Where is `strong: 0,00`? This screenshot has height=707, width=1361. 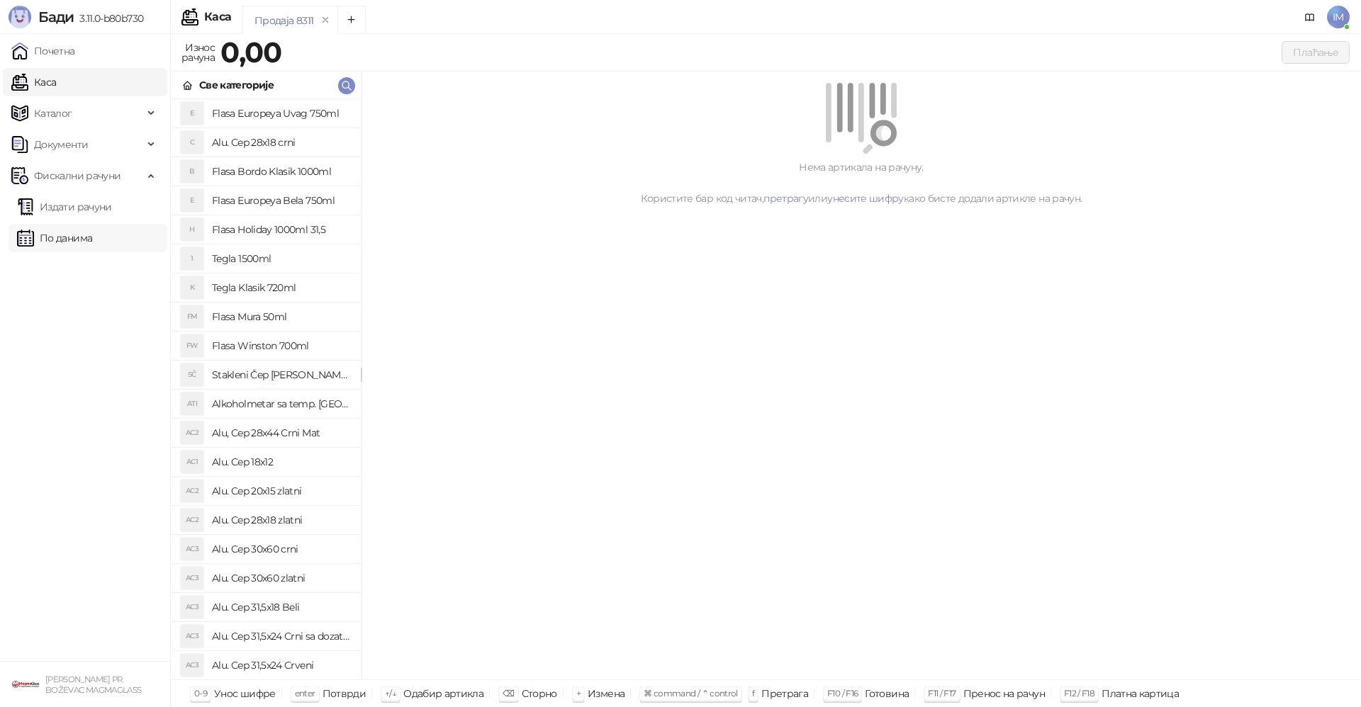
strong: 0,00 is located at coordinates (251, 52).